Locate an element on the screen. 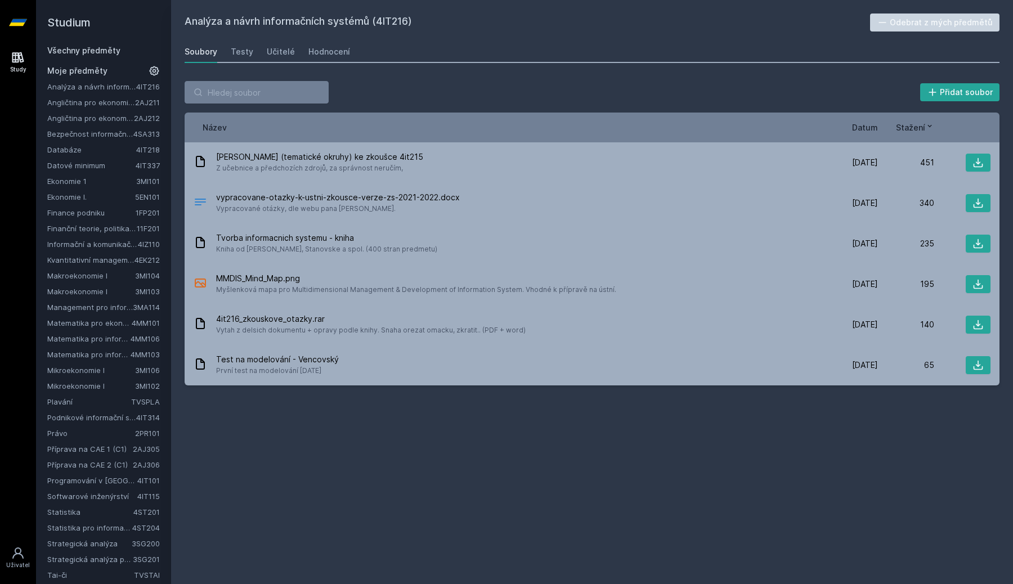 This screenshot has width=1013, height=584. button: Přidat soubor is located at coordinates (960, 92).